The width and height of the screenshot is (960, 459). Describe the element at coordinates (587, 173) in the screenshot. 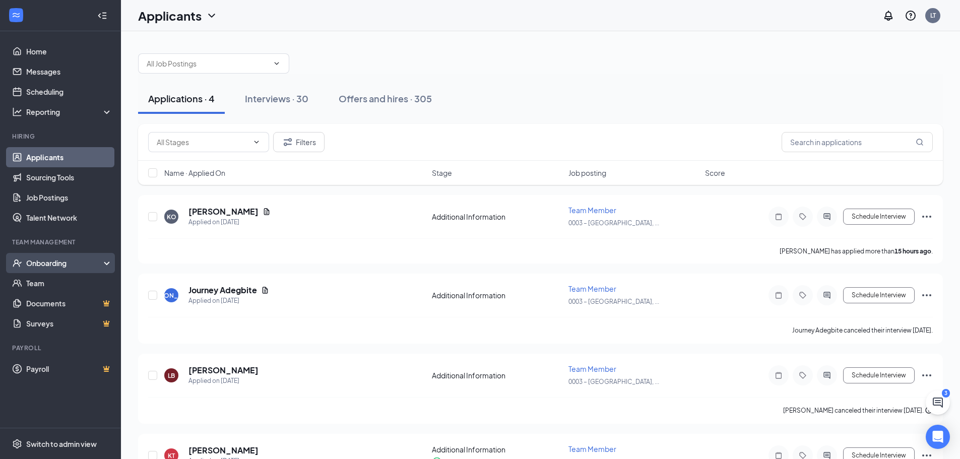

I see `span: Job posting` at that location.